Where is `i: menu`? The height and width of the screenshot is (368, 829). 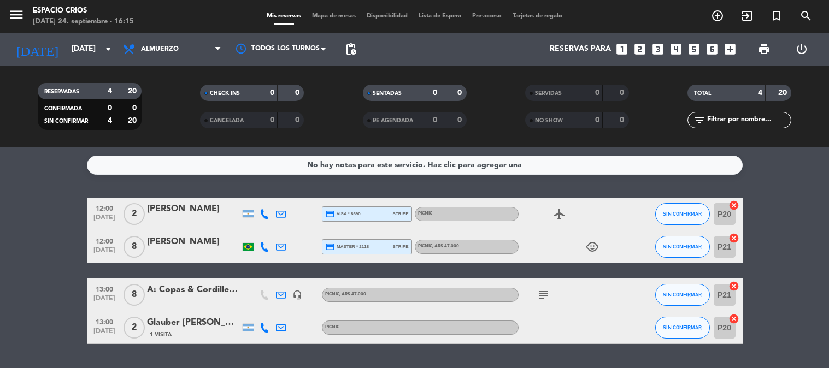
i: menu is located at coordinates (16, 15).